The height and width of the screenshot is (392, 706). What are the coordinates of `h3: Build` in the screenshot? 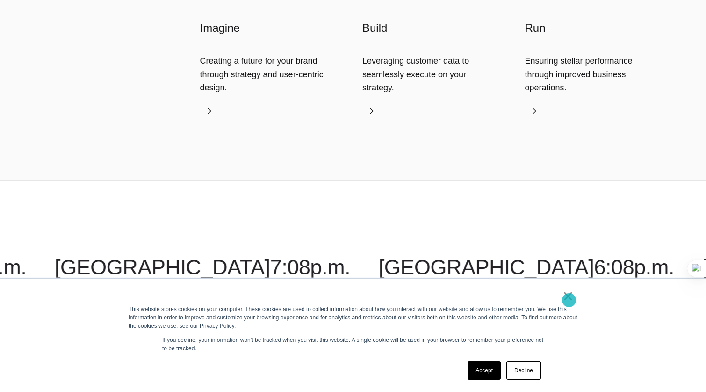 It's located at (435, 28).